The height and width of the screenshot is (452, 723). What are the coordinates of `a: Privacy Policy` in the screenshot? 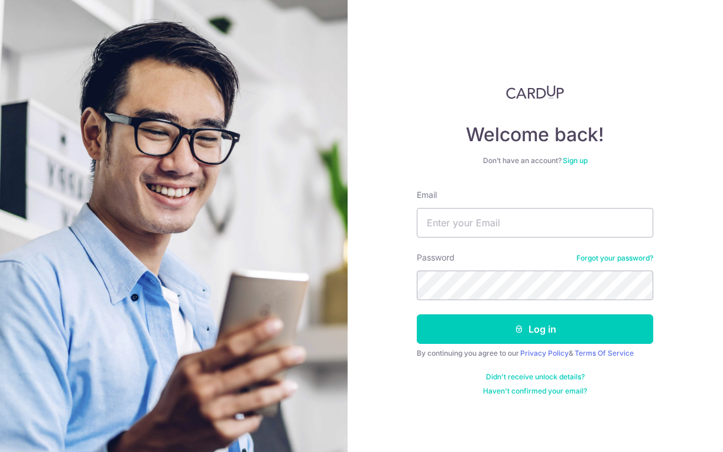 It's located at (545, 353).